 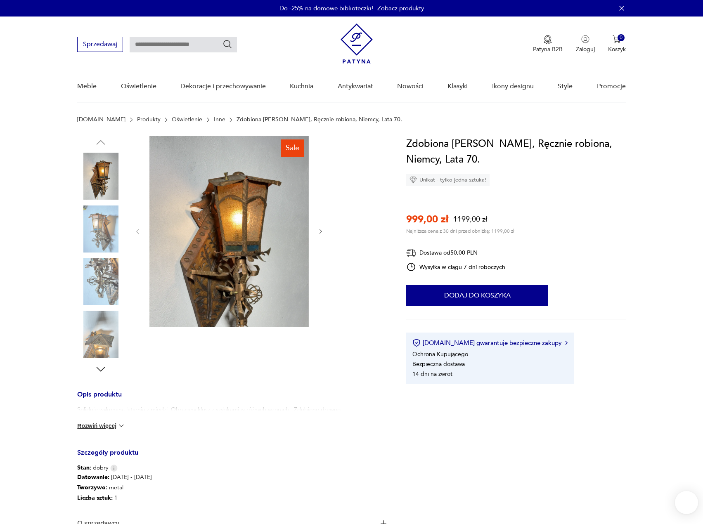 I want to click on div: Wysyłka w ciągu 7 dni roboczych, so click(x=455, y=267).